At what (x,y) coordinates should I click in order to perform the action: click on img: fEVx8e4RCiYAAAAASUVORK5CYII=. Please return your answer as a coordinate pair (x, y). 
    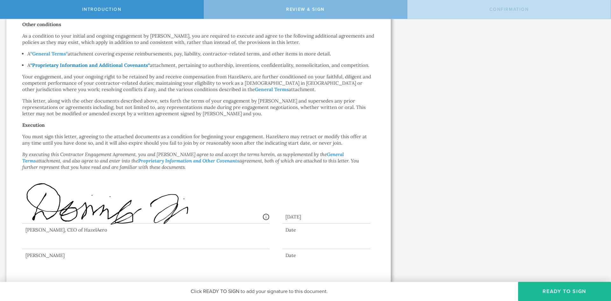
    Looking at the image, I should click on (109, 201).